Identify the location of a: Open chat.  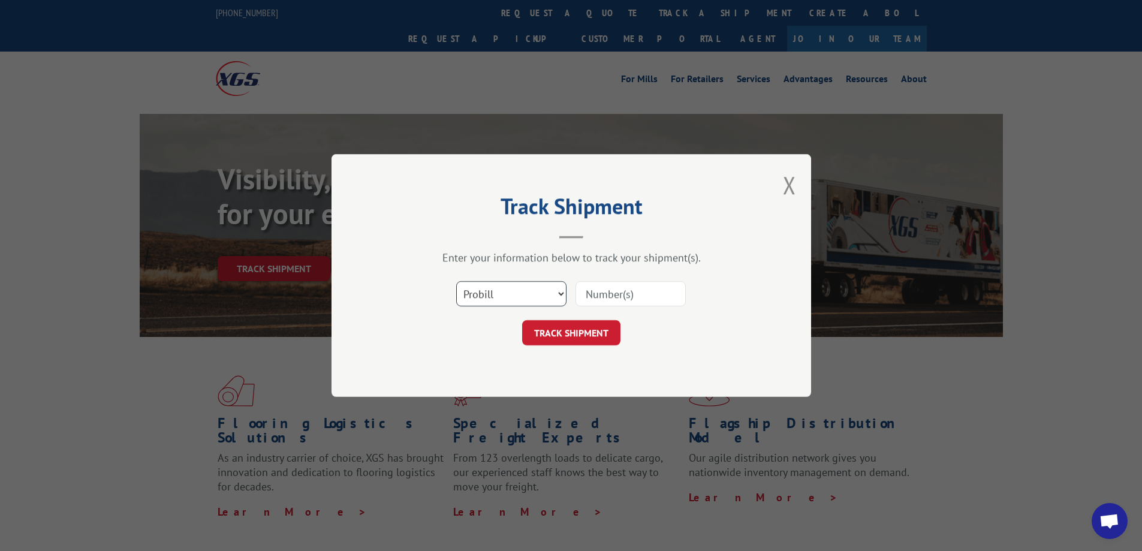
(1110, 521).